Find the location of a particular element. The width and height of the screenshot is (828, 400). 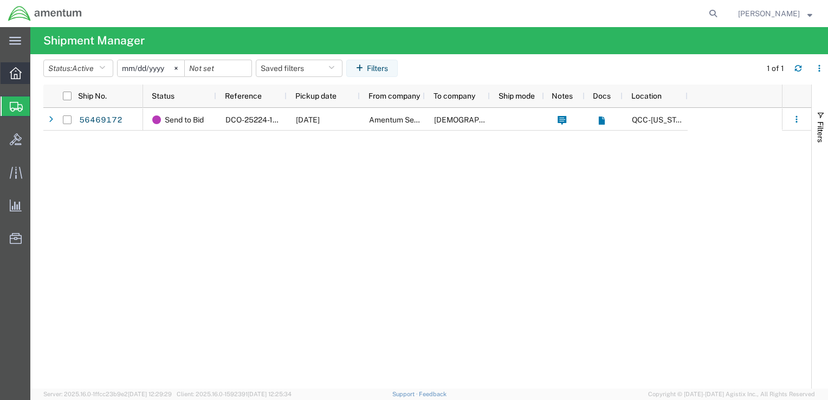

span: QCC-Texas is located at coordinates (662, 120).